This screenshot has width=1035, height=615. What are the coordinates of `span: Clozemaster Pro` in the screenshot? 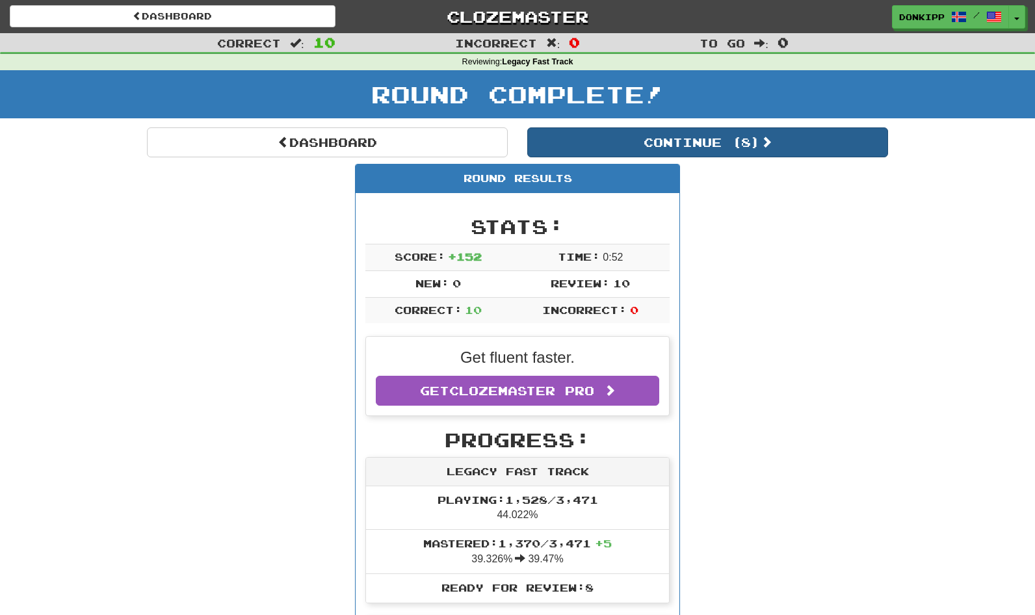 It's located at (521, 391).